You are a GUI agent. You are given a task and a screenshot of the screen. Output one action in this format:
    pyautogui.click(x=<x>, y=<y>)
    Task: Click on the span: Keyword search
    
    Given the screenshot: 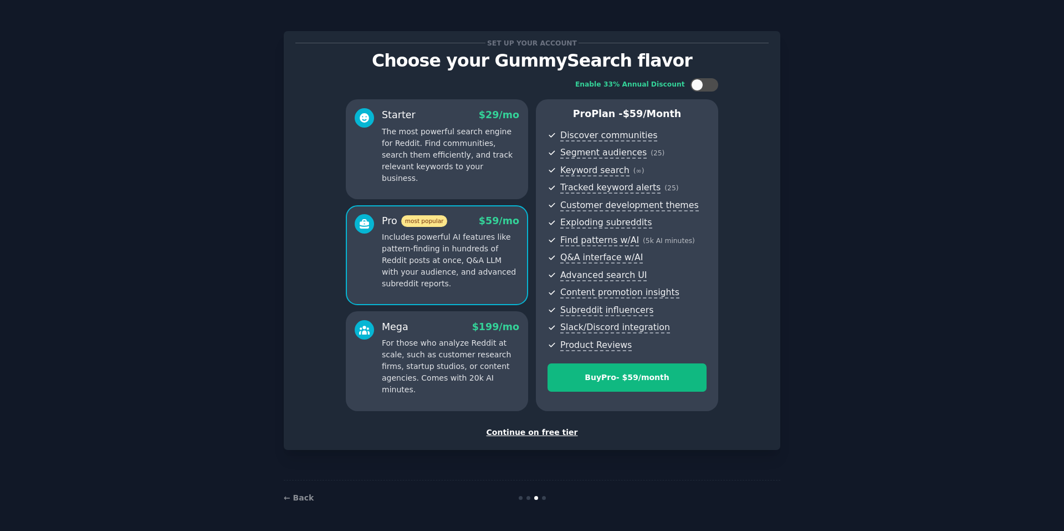 What is the action you would take?
    pyautogui.click(x=595, y=170)
    